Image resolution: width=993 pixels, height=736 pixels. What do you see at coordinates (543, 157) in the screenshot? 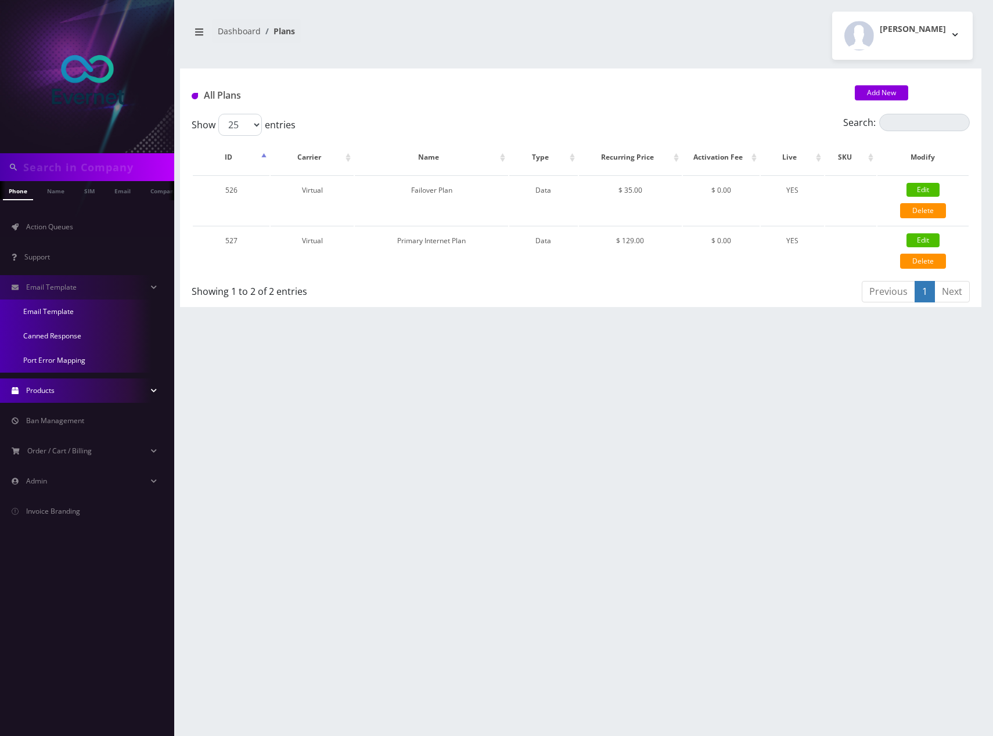
I see `th: Type: activate to sort column ascending` at bounding box center [543, 157].